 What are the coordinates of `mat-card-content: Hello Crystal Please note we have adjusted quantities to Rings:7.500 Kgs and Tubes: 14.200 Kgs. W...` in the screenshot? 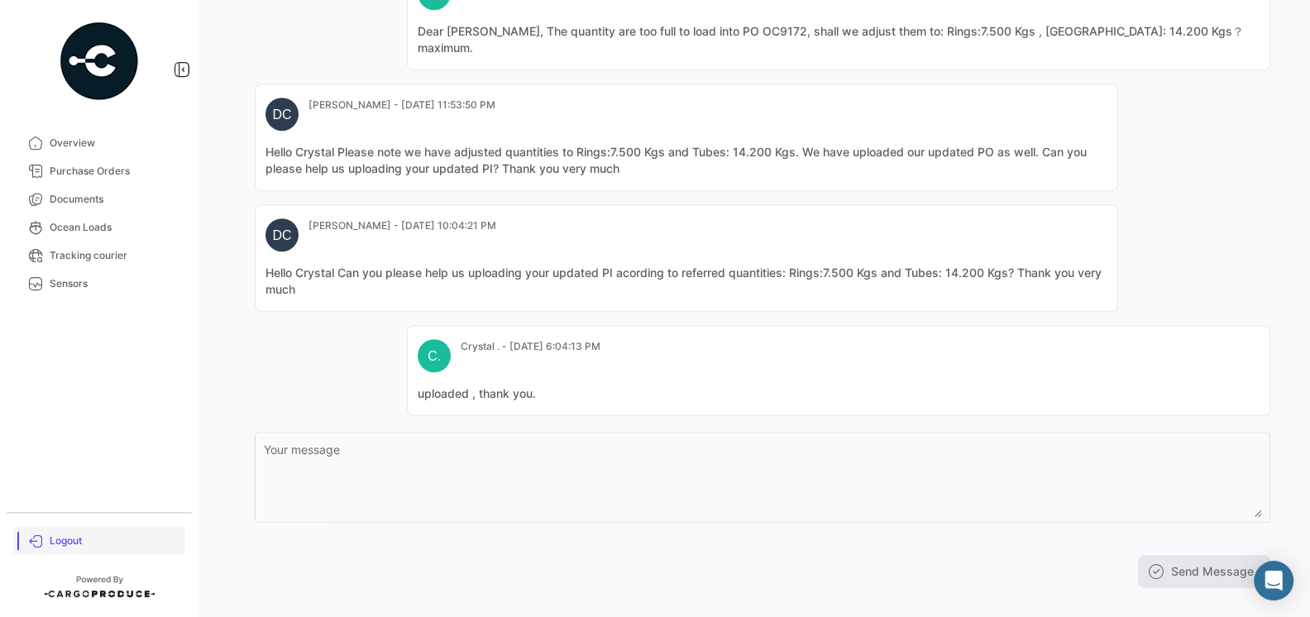 It's located at (686, 160).